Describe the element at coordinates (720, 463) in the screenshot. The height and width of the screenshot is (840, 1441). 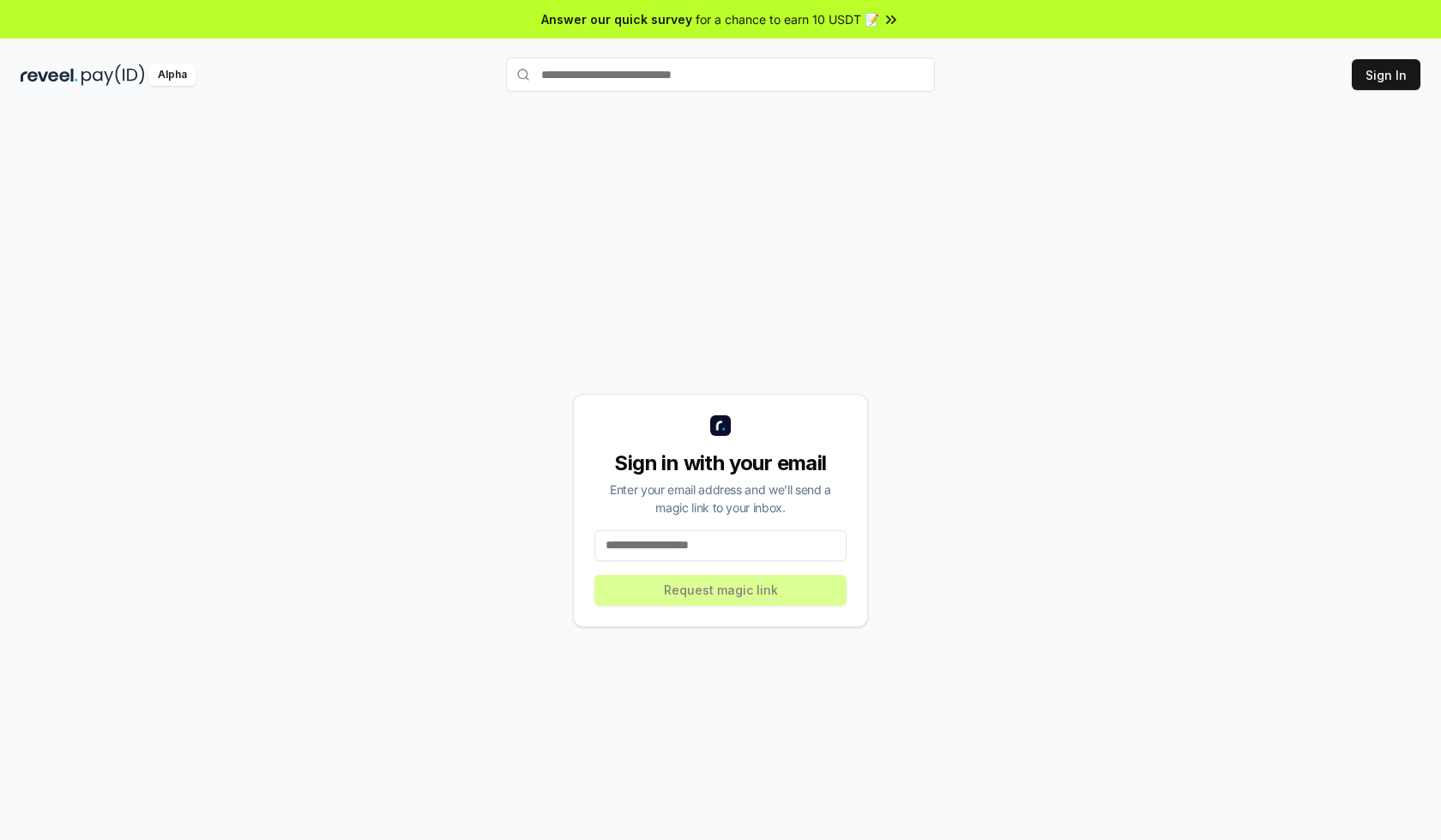
I see `div: Sign in with your email` at that location.